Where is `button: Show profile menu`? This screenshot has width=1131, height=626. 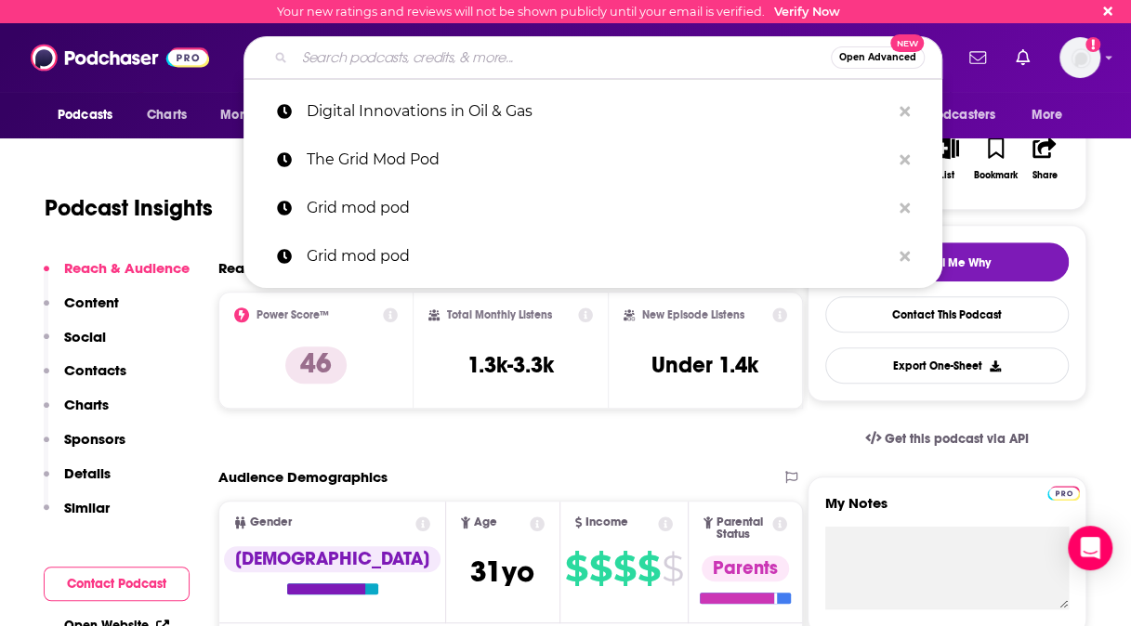 button: Show profile menu is located at coordinates (1080, 58).